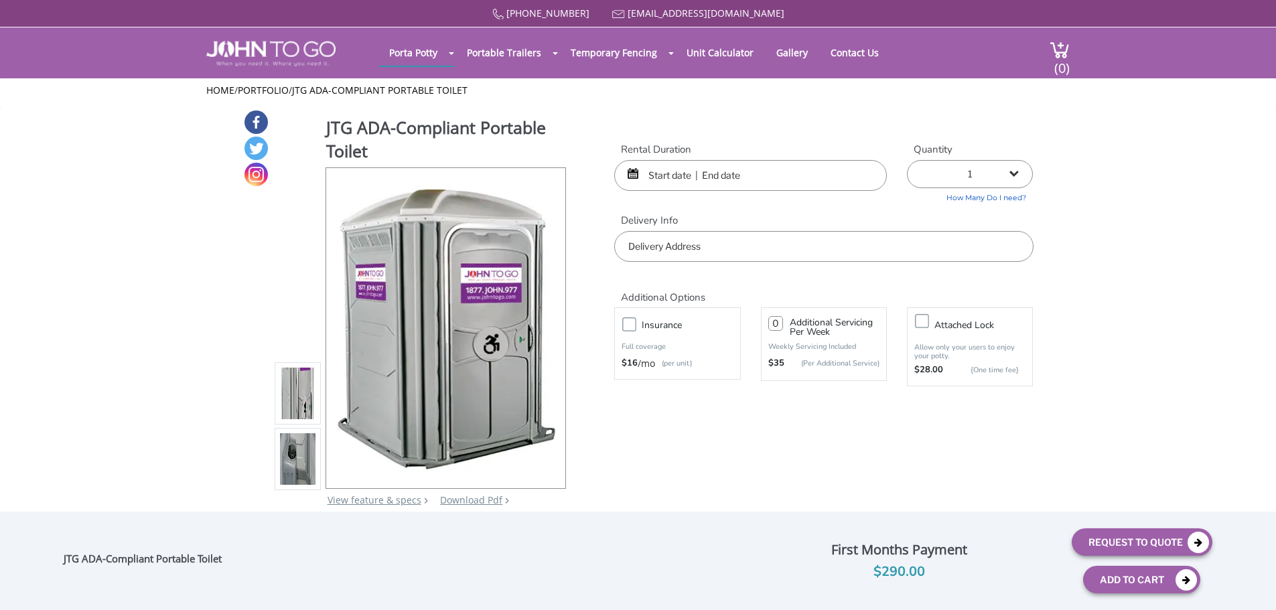 The image size is (1276, 610). What do you see at coordinates (1142, 542) in the screenshot?
I see `button: Request To Quote` at bounding box center [1142, 542].